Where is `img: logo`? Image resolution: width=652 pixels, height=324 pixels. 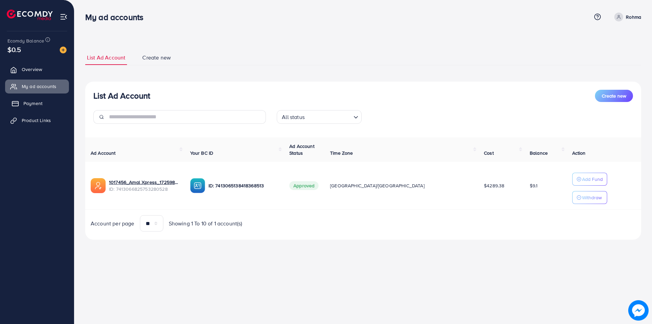
img: logo is located at coordinates (30, 15).